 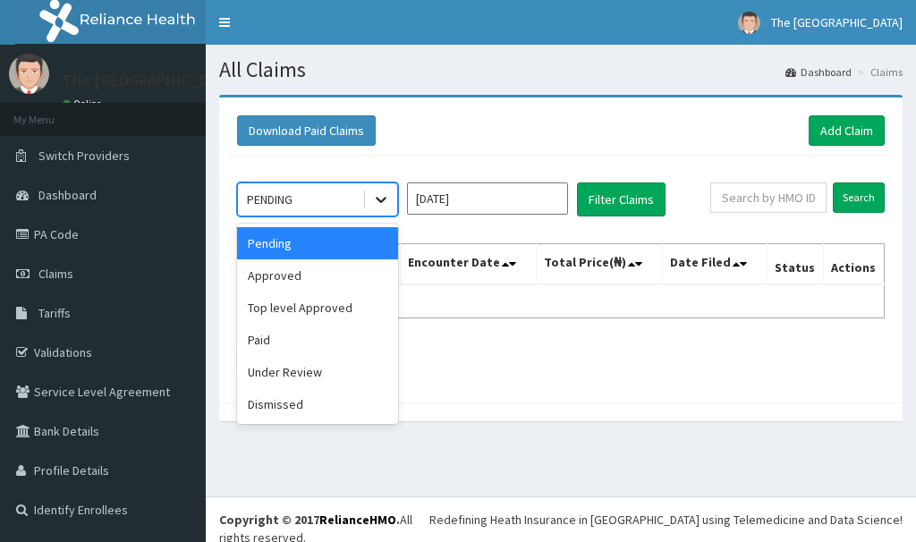 What do you see at coordinates (358, 520) in the screenshot?
I see `a: RelianceHMO` at bounding box center [358, 520].